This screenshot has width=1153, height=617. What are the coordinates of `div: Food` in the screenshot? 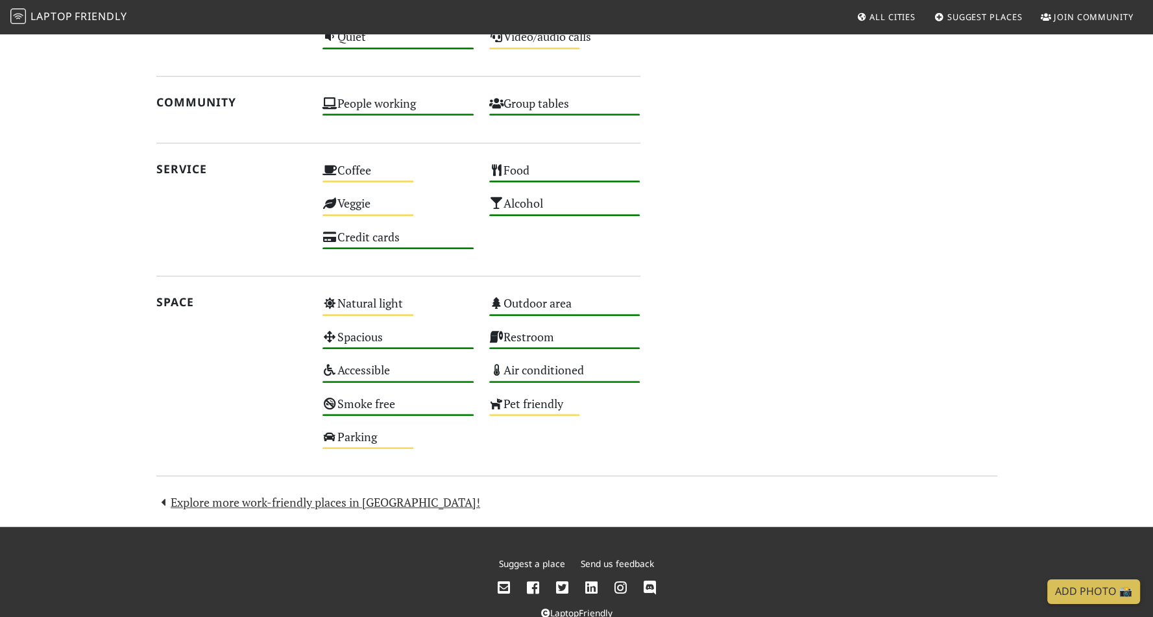 It's located at (564, 176).